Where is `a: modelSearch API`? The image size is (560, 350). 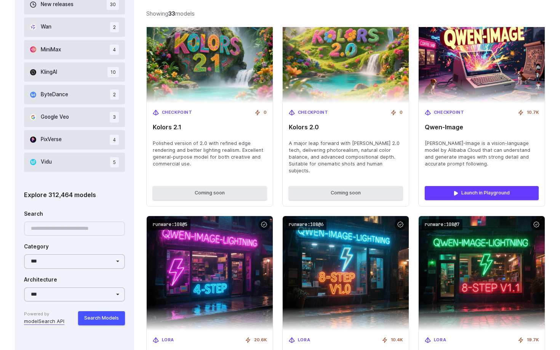
a: modelSearch API is located at coordinates (44, 322).